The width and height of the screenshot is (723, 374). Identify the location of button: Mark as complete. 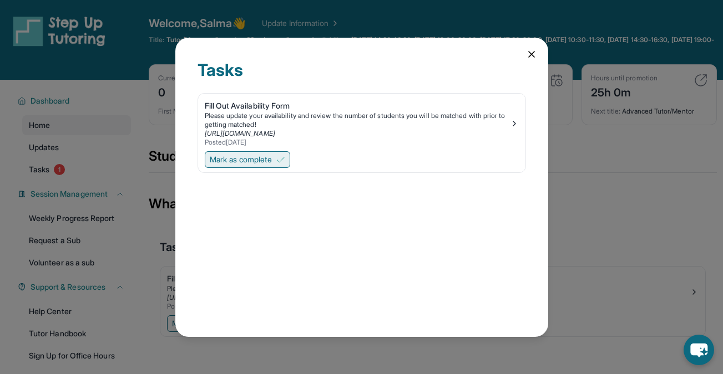
(247, 160).